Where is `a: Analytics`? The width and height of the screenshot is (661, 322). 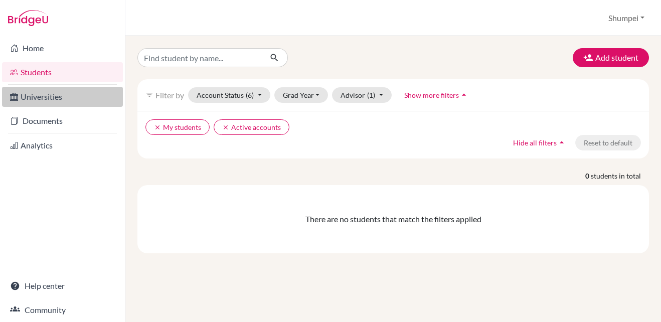
a: Analytics is located at coordinates (62, 145).